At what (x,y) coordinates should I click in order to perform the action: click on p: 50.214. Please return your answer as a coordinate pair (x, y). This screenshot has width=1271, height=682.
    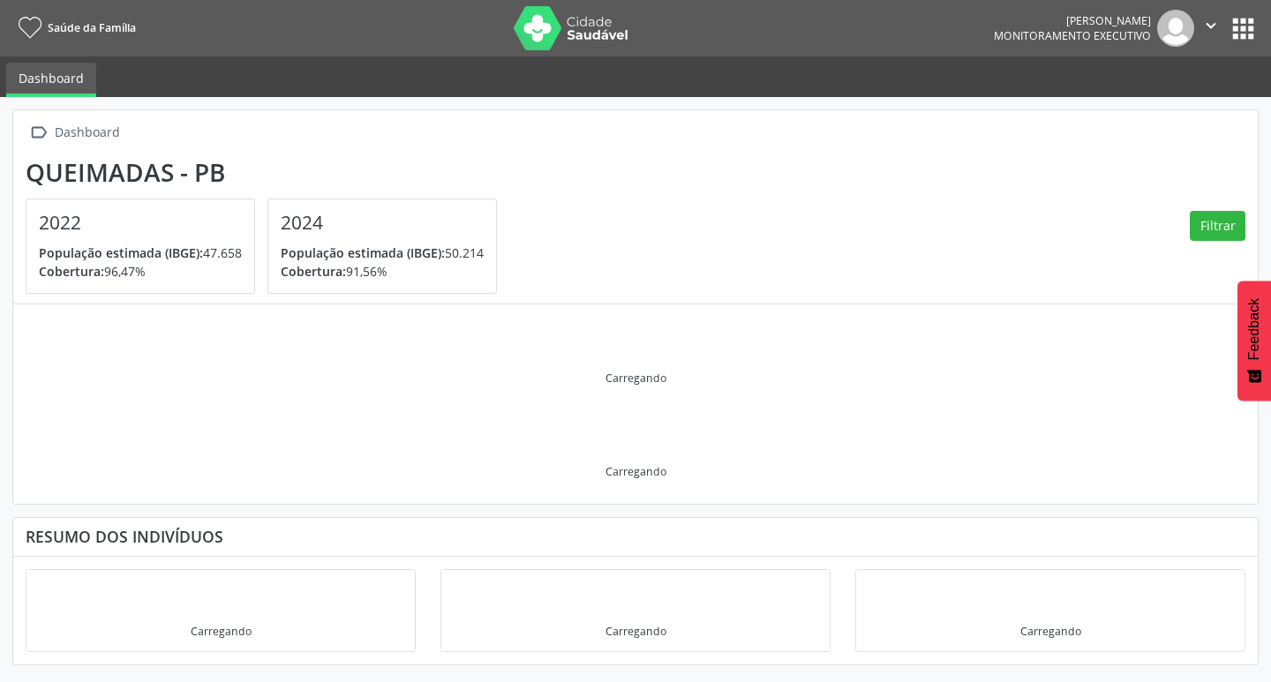
    Looking at the image, I should click on (382, 252).